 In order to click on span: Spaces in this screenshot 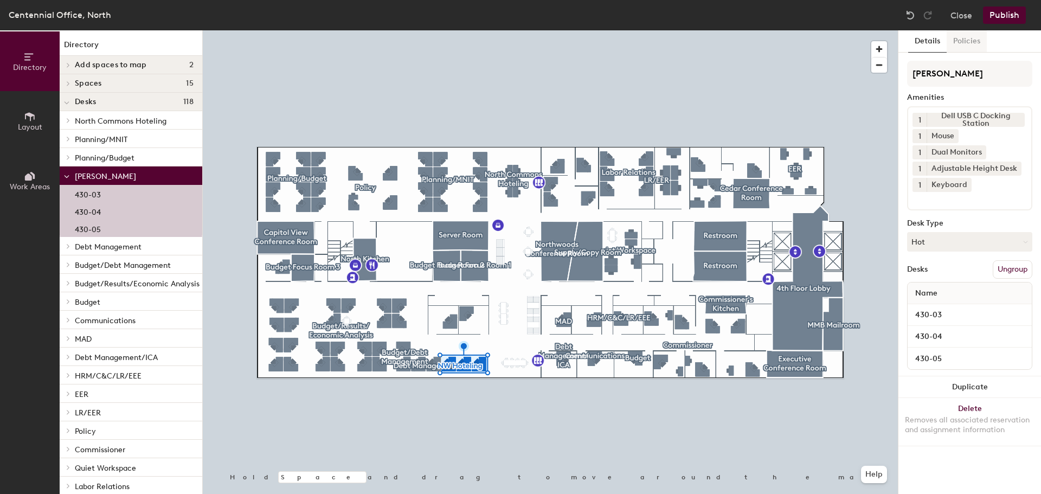, I will do `click(88, 84)`.